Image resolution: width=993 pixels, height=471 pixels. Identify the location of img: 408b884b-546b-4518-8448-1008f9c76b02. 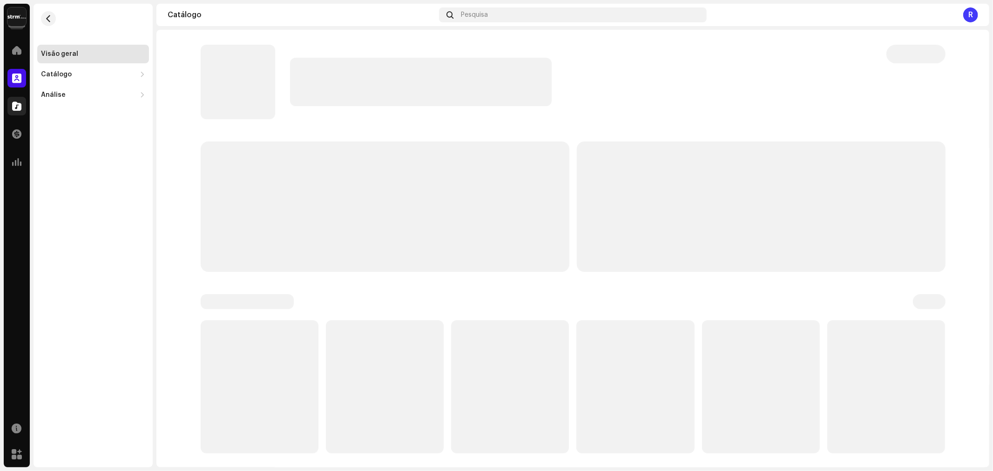
(17, 17).